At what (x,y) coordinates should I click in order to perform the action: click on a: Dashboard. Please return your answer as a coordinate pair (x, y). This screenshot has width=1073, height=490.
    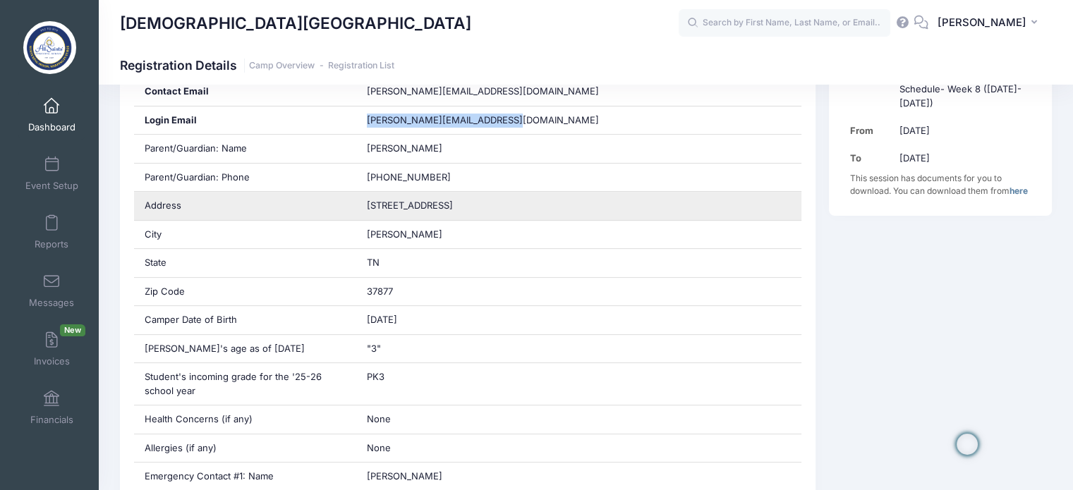
    Looking at the image, I should click on (51, 115).